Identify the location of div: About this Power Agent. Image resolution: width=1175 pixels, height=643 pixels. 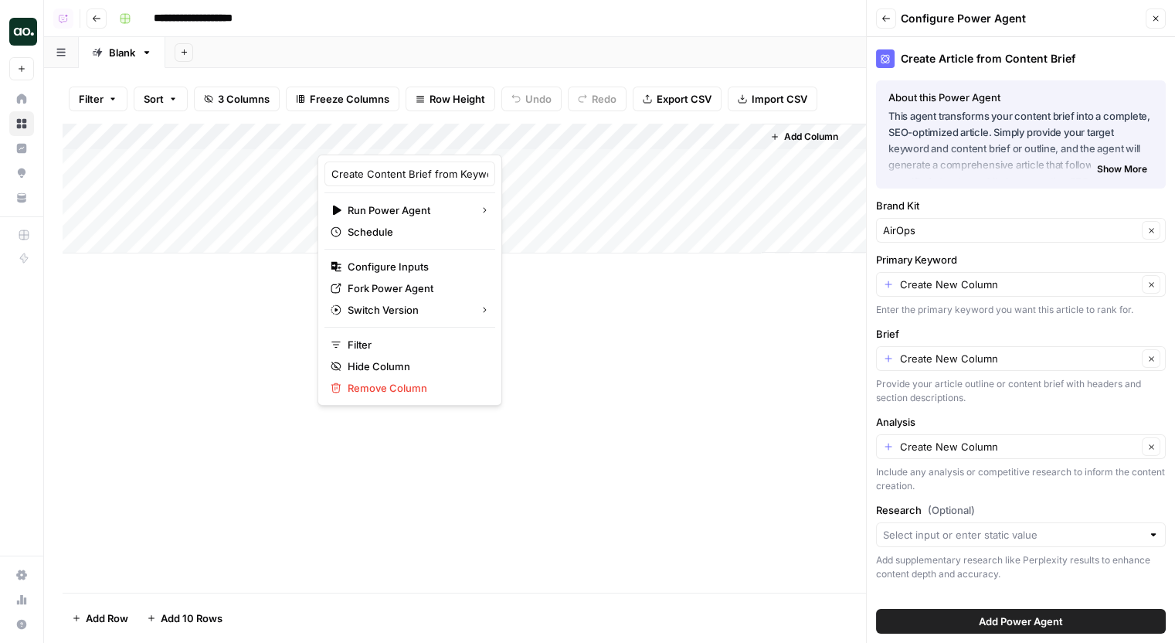
(1021, 97).